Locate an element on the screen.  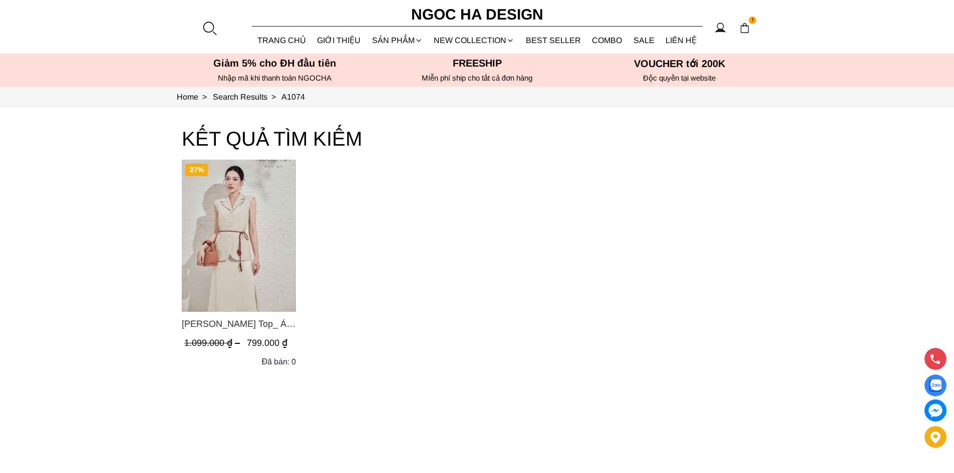
a: NEW COLLECTION is located at coordinates (474, 40).